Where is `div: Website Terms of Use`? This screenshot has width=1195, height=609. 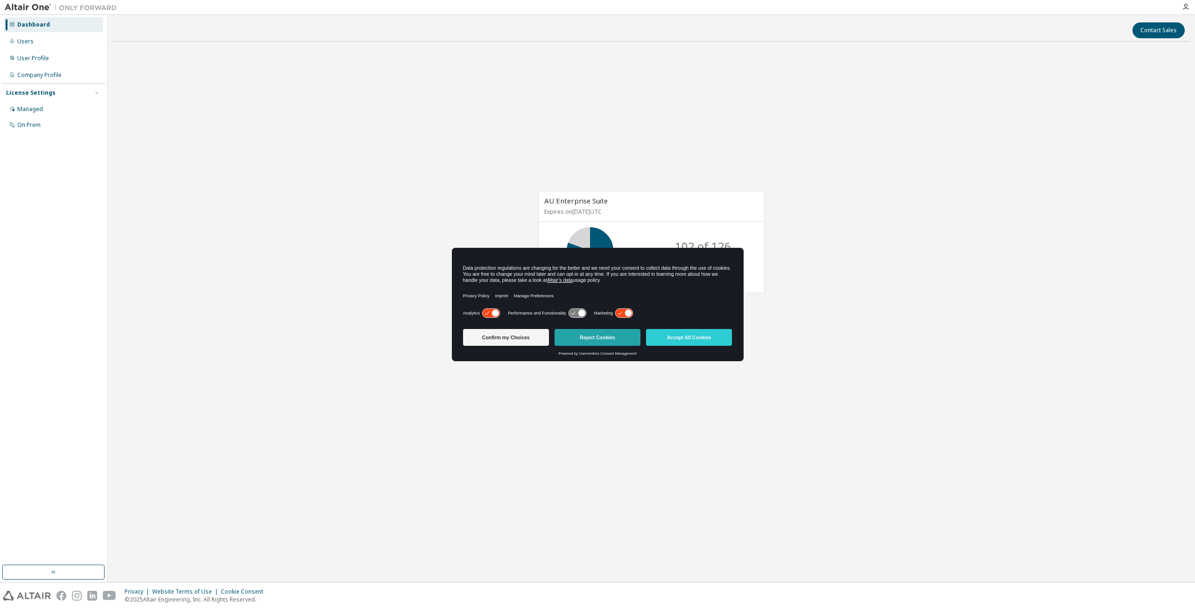
div: Website Terms of Use is located at coordinates (186, 592).